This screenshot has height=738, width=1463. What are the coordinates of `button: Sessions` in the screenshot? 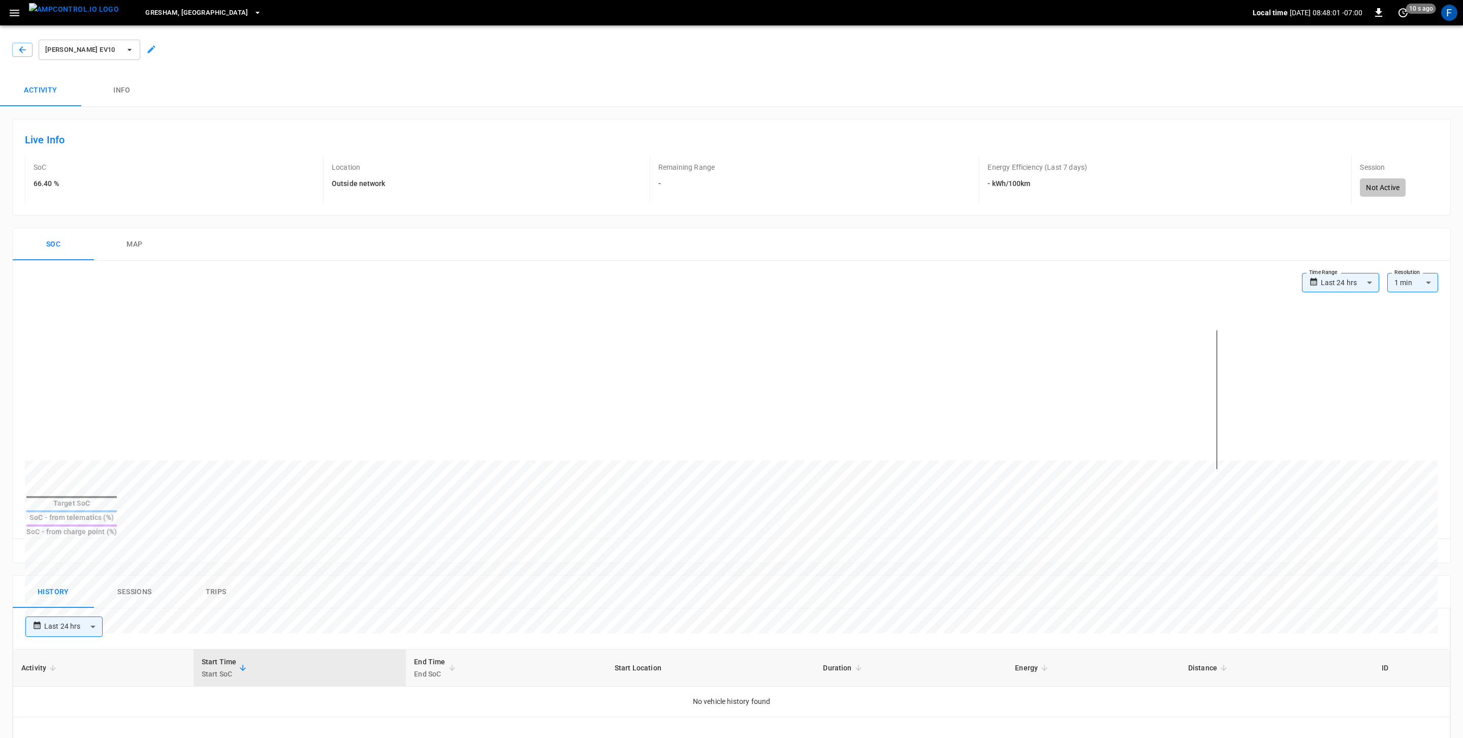 It's located at (135, 592).